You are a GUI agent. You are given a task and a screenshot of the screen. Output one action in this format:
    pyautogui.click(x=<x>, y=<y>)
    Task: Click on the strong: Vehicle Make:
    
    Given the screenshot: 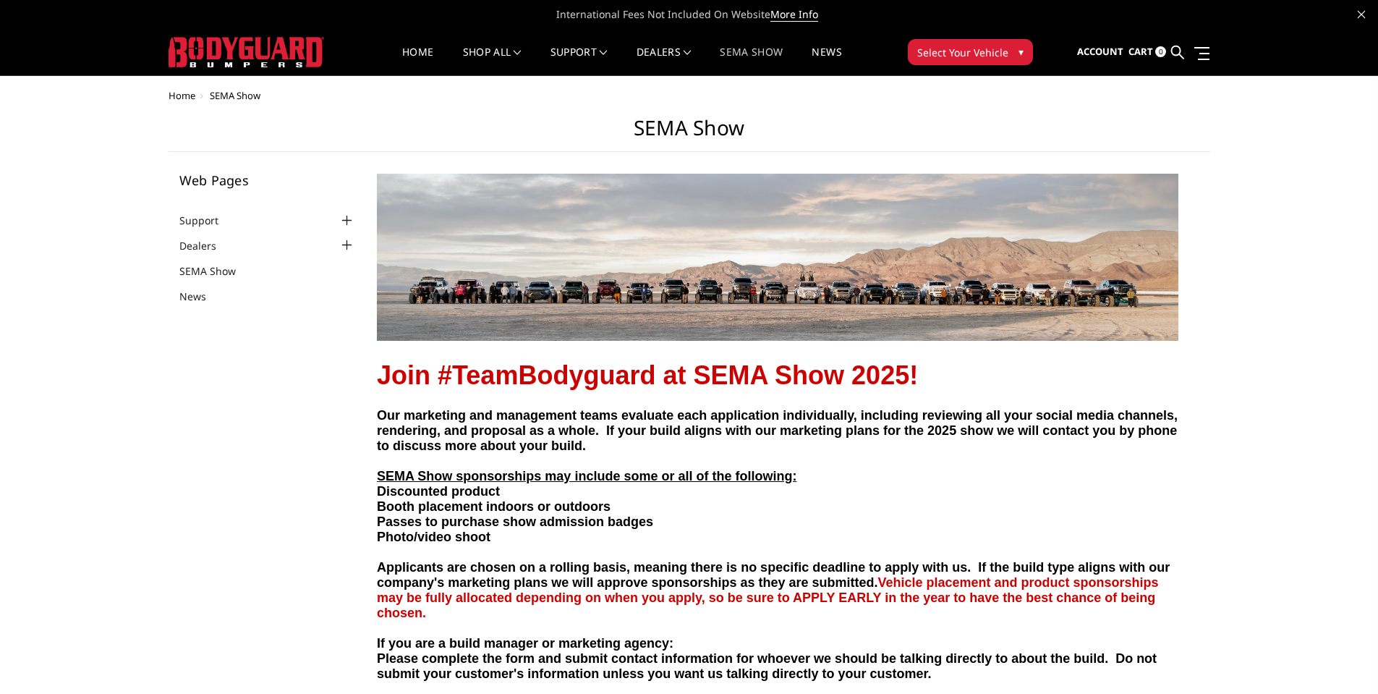 What is the action you would take?
    pyautogui.click(x=300, y=596)
    